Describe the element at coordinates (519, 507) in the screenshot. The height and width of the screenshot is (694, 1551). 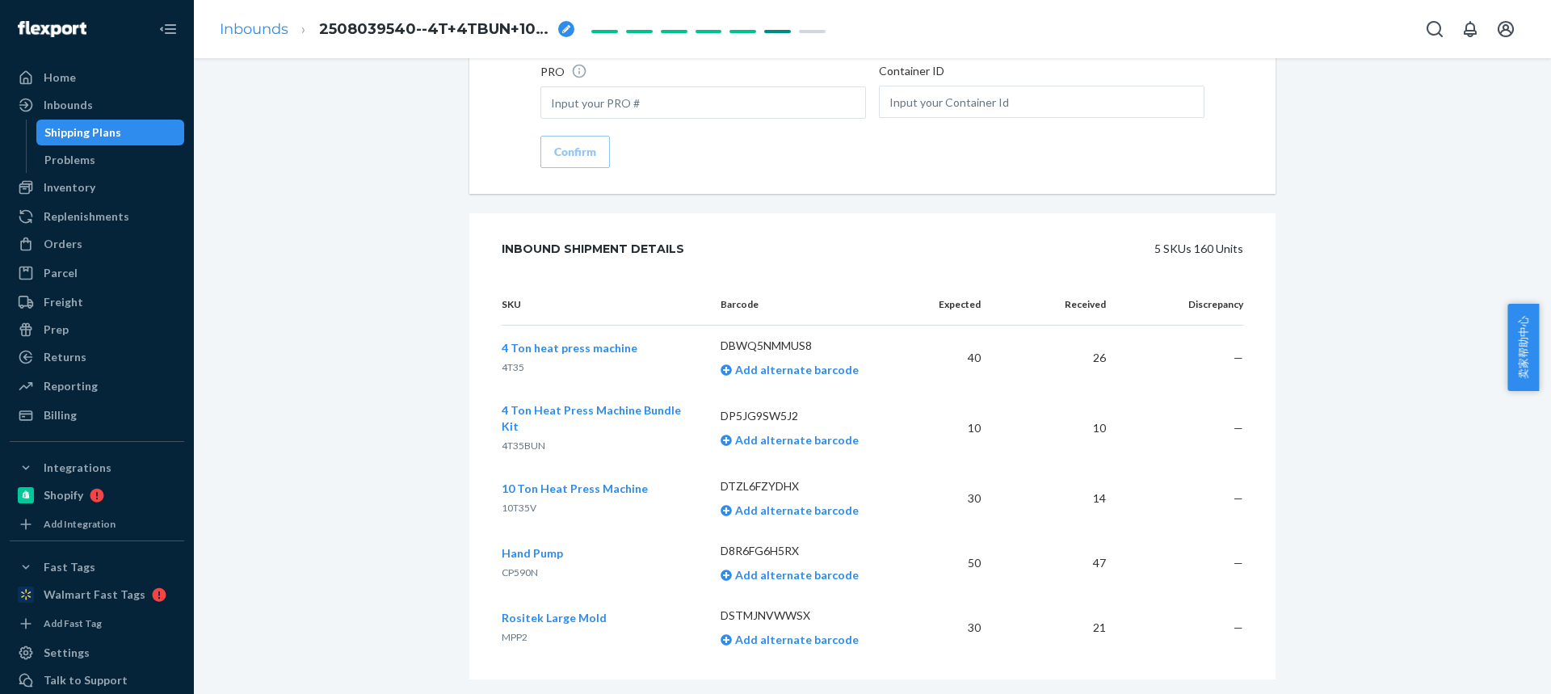
I see `span: 10T35V` at that location.